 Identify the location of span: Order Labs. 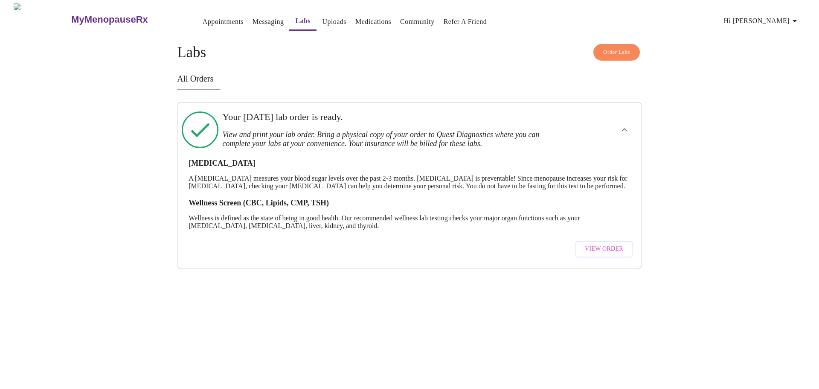
(616, 52).